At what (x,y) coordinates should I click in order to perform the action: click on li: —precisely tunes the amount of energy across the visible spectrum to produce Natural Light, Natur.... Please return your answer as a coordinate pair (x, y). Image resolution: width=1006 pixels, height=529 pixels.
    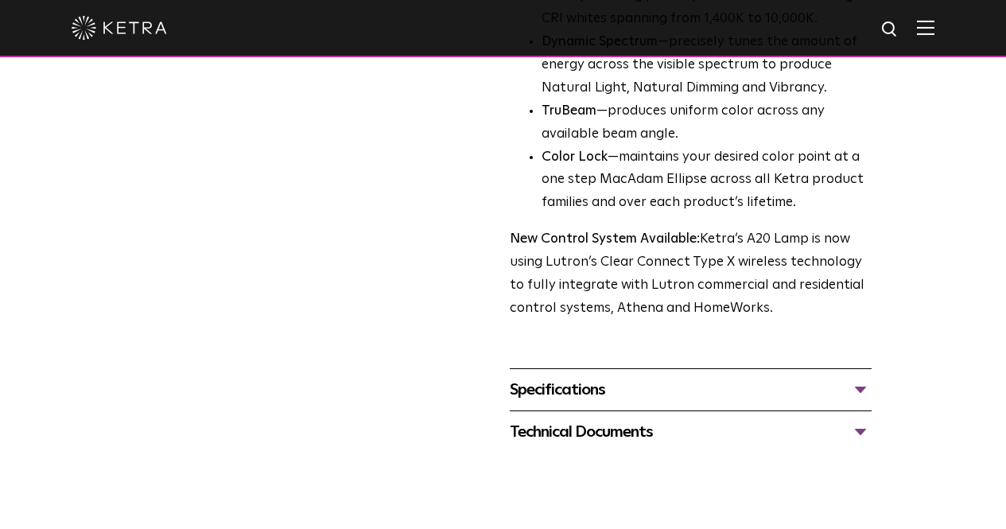
    Looking at the image, I should click on (706, 65).